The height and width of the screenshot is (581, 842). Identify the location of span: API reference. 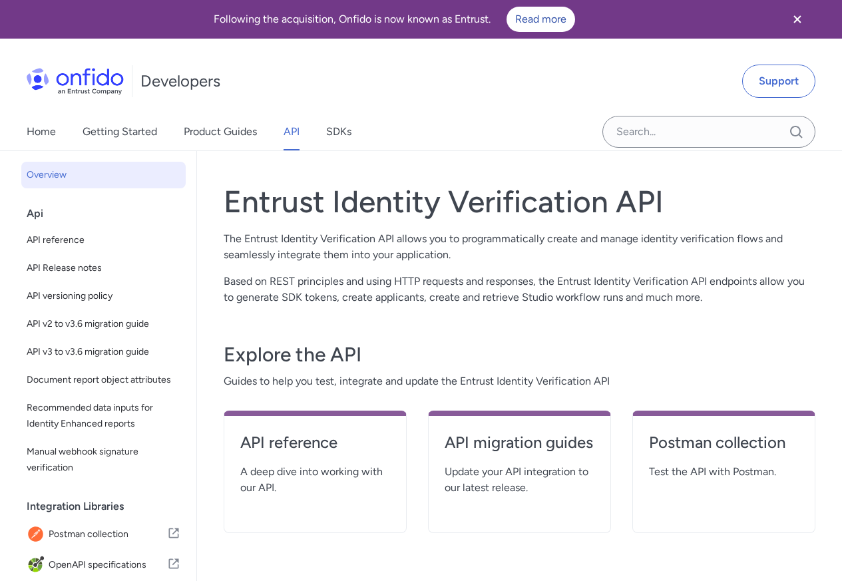
(103, 240).